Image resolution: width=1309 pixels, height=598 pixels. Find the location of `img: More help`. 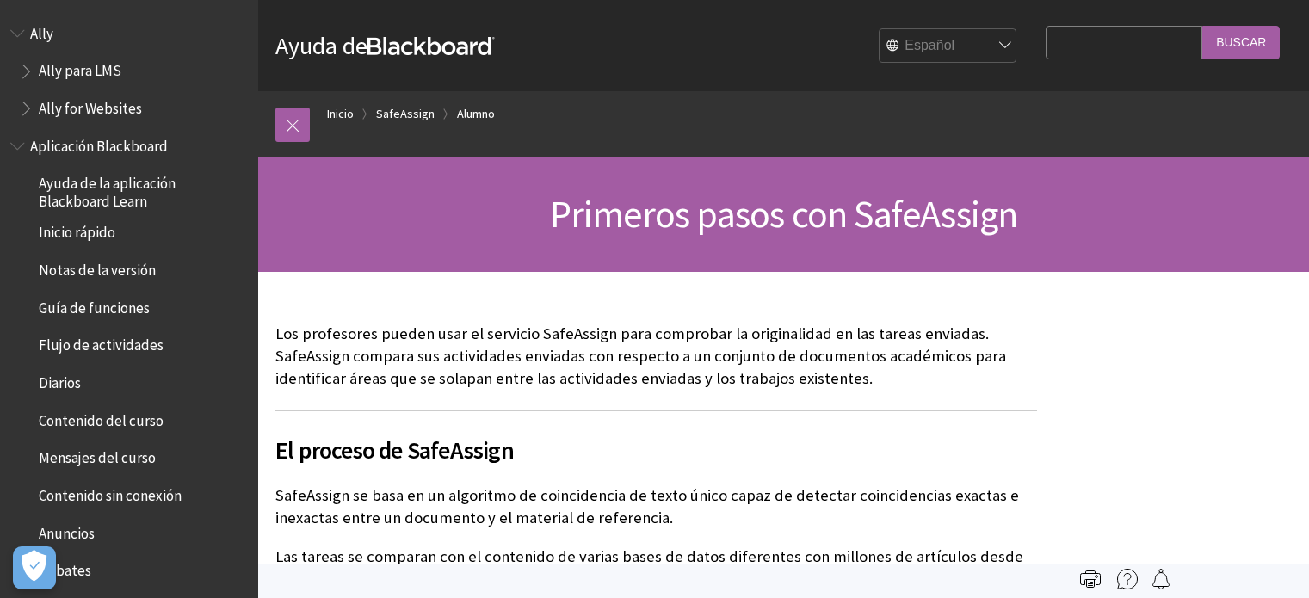

img: More help is located at coordinates (1127, 579).